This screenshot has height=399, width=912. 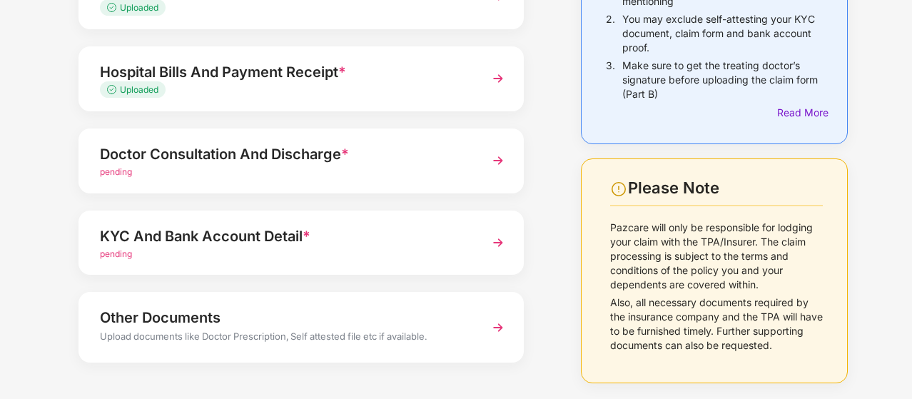 I want to click on p: Pazcare will only be responsible for lodging your claim with the TPA/Insurer. The claim processin..., so click(x=716, y=256).